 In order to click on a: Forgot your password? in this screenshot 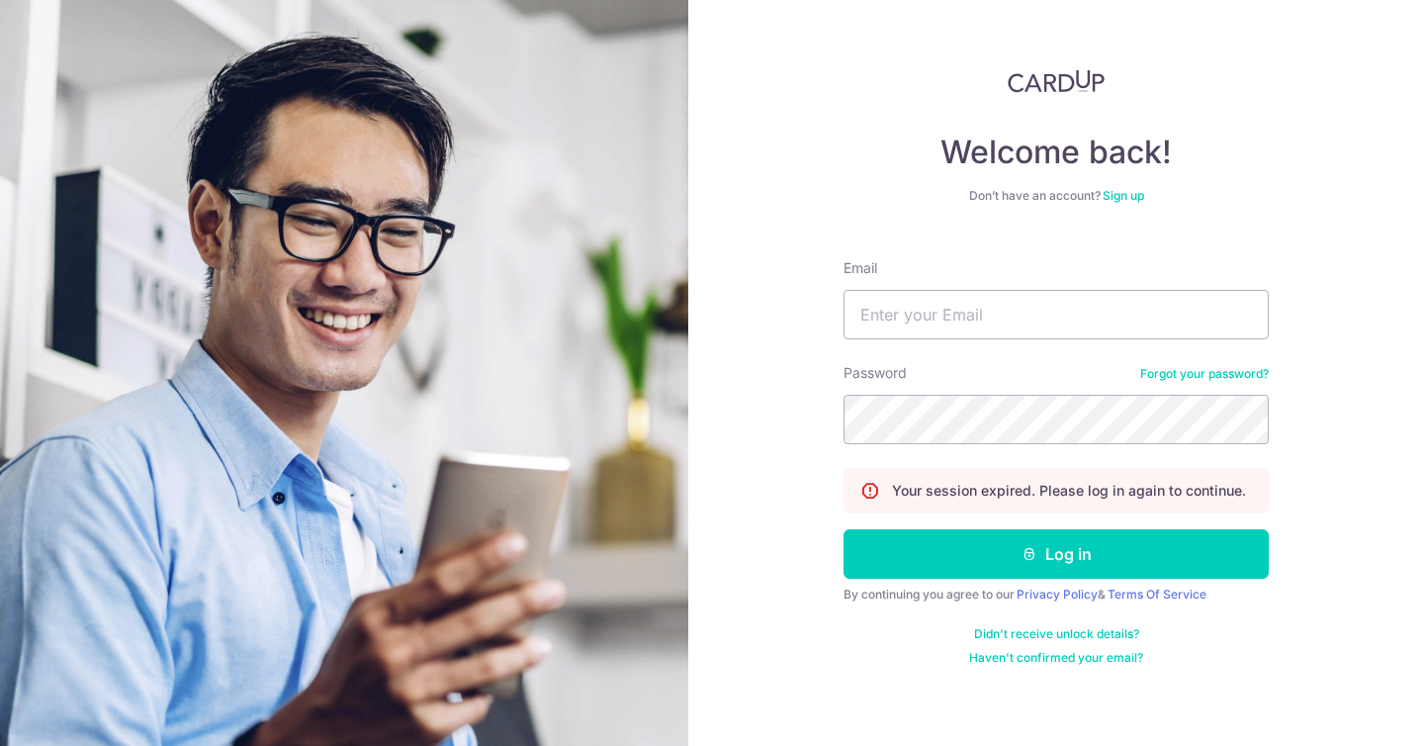, I will do `click(1205, 374)`.